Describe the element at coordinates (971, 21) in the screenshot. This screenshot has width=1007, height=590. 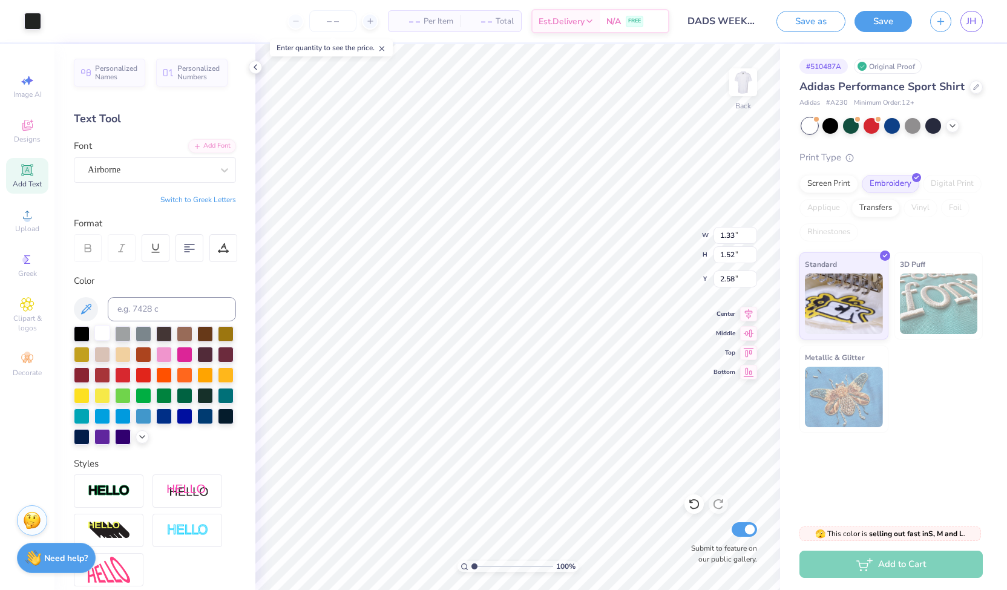
I see `span: JH` at that location.